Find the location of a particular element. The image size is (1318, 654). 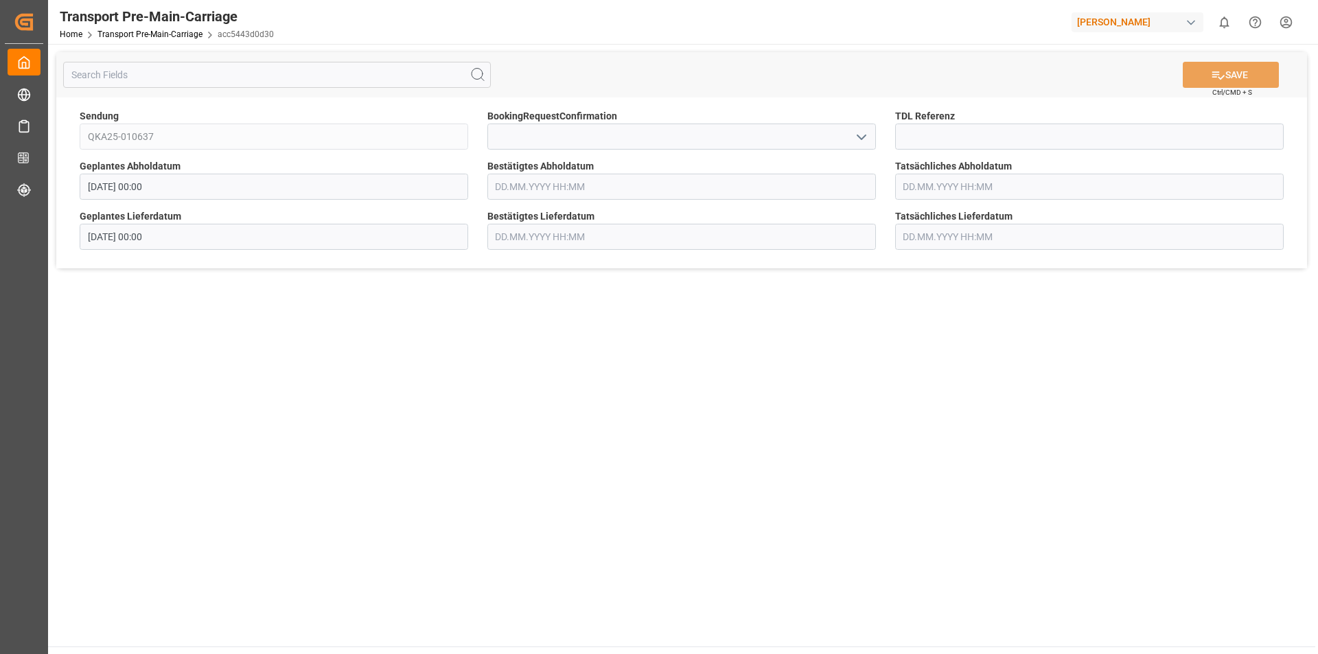

div: Transport Pre-Main-Carriage is located at coordinates (167, 16).